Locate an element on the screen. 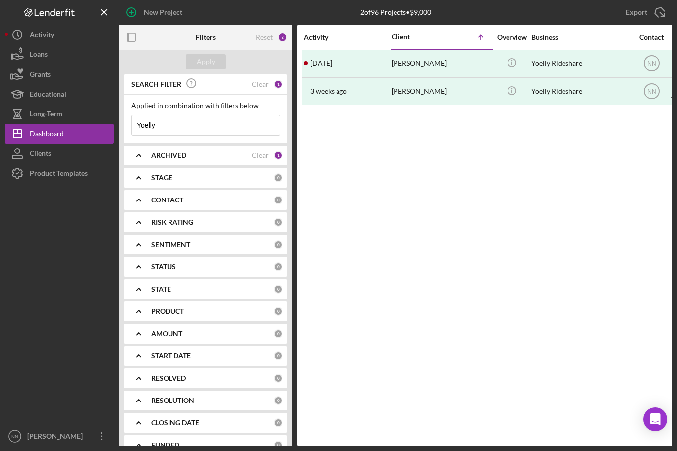 Image resolution: width=677 pixels, height=451 pixels. b: FUNDED is located at coordinates (165, 445).